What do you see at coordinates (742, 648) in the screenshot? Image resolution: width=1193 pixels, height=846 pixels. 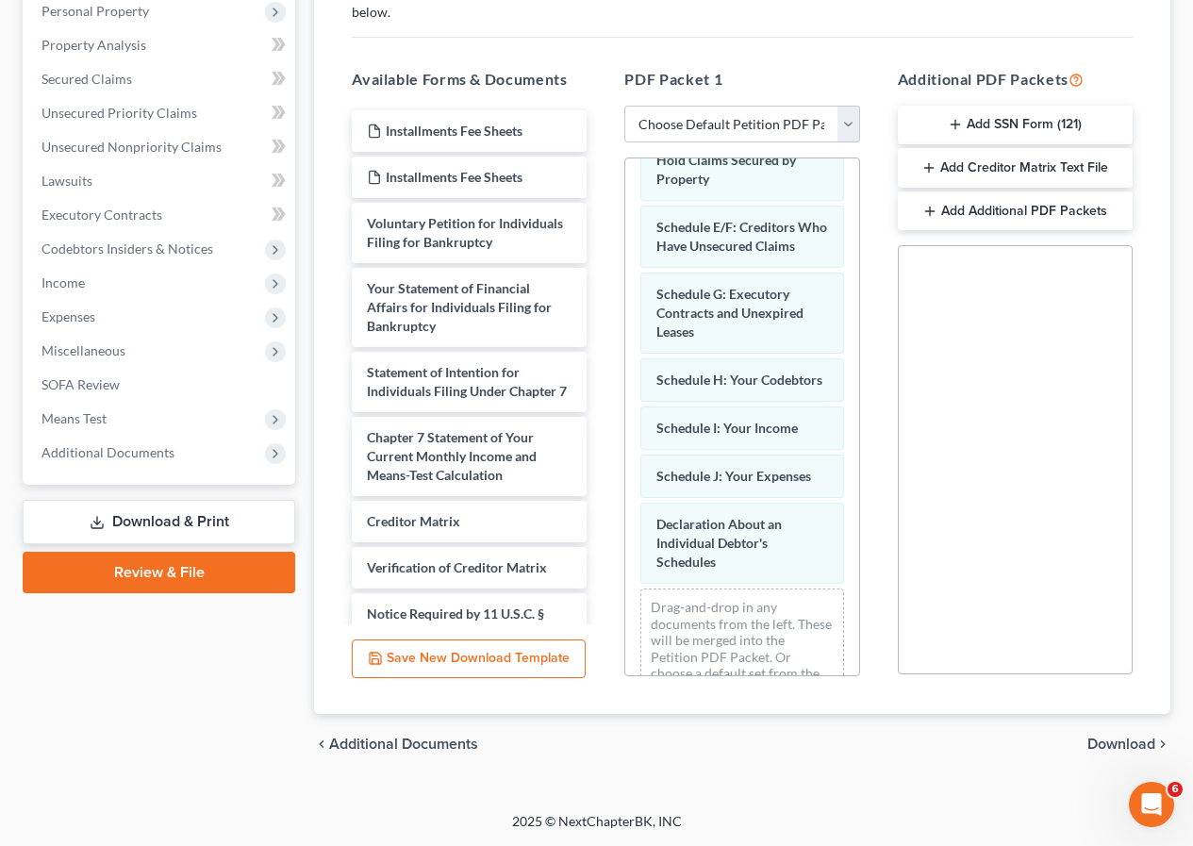 I see `div: Drag-and-drop in any documents from the left. These will be merged into the Petition PDF Packet. ...` at bounding box center [742, 648].